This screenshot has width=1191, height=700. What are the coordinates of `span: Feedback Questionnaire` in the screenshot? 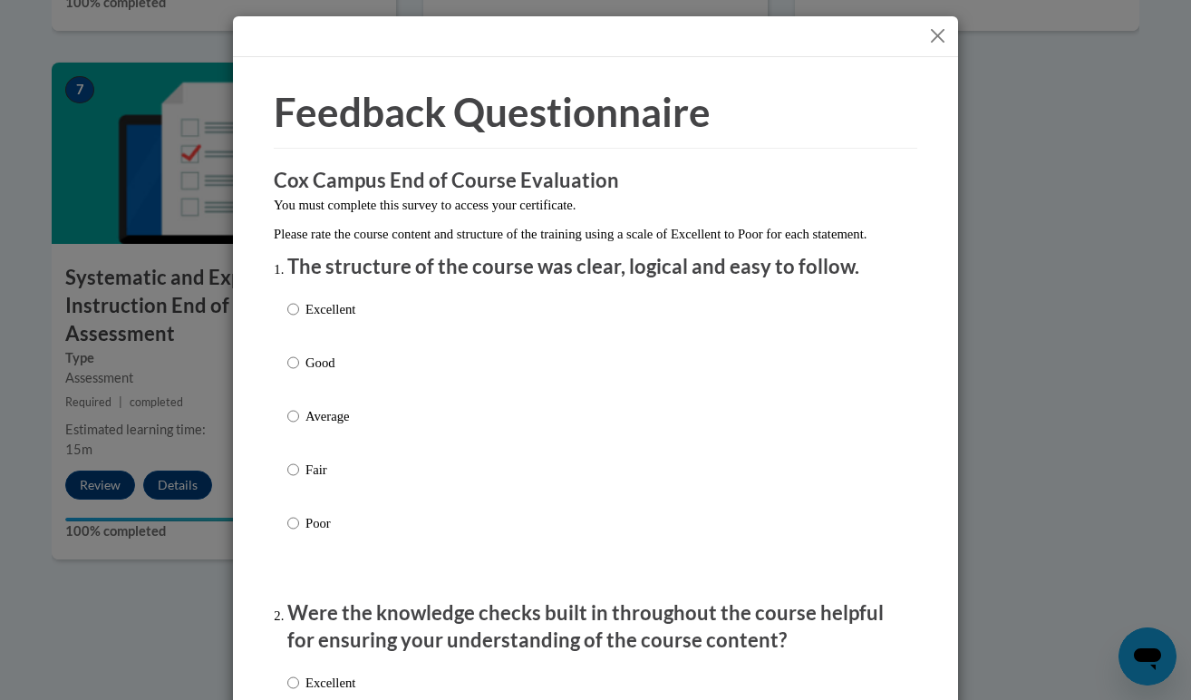 It's located at (492, 112).